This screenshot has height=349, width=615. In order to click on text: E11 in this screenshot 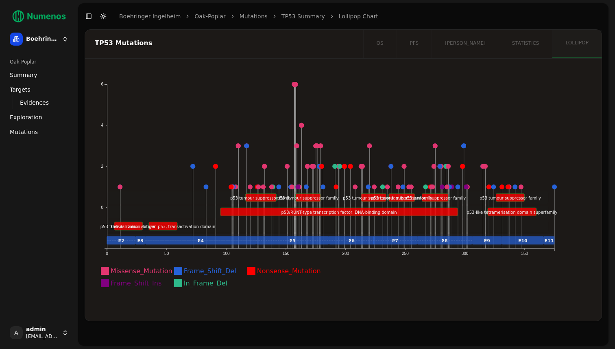, I will do `click(549, 241)`.